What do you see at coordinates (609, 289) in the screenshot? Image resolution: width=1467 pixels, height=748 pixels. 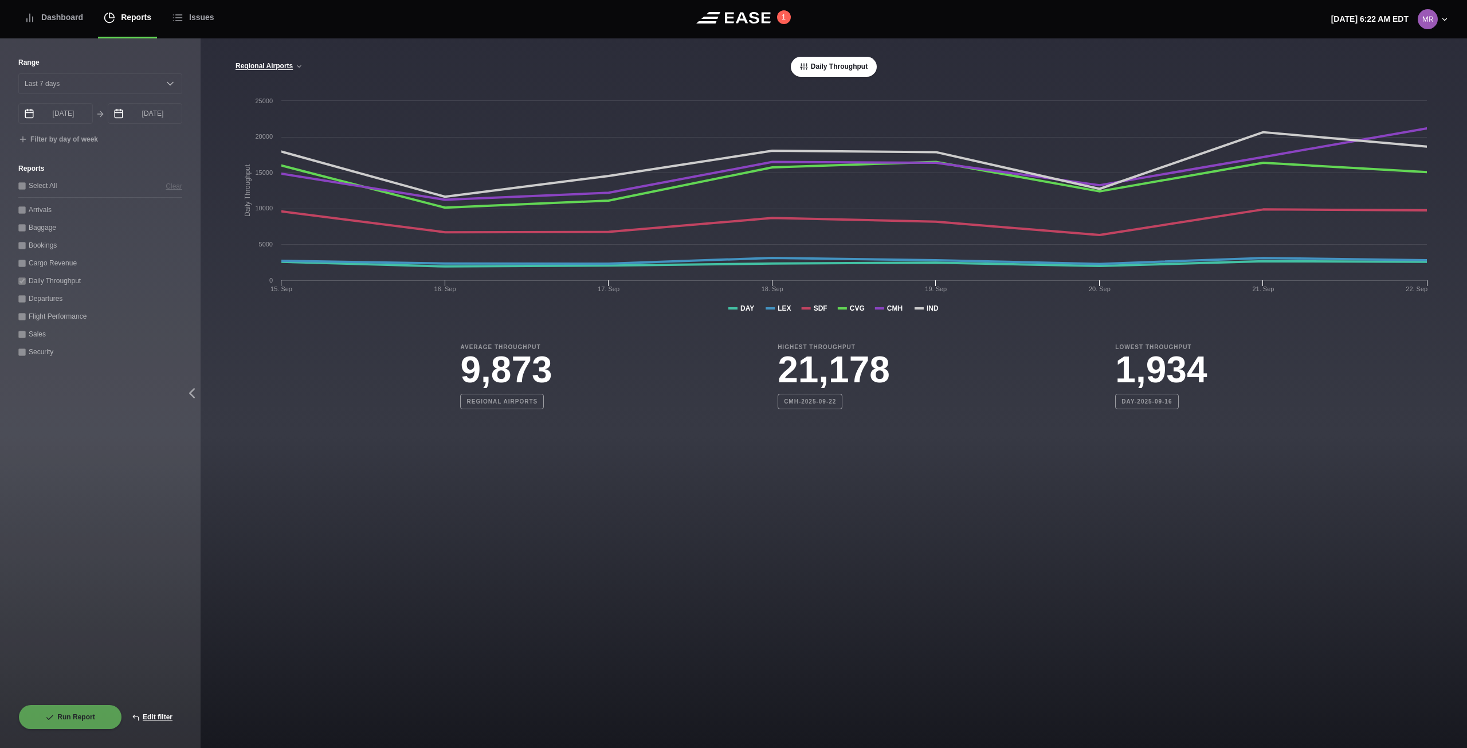 I see `tspan: 17. Sep` at bounding box center [609, 289].